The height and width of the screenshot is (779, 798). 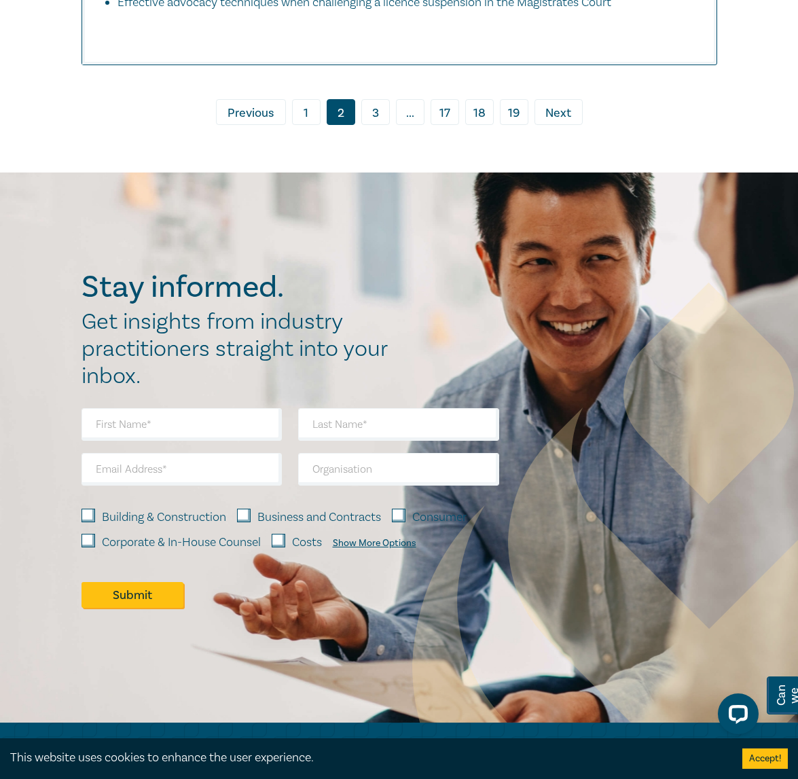 What do you see at coordinates (306, 112) in the screenshot?
I see `a: 1` at bounding box center [306, 112].